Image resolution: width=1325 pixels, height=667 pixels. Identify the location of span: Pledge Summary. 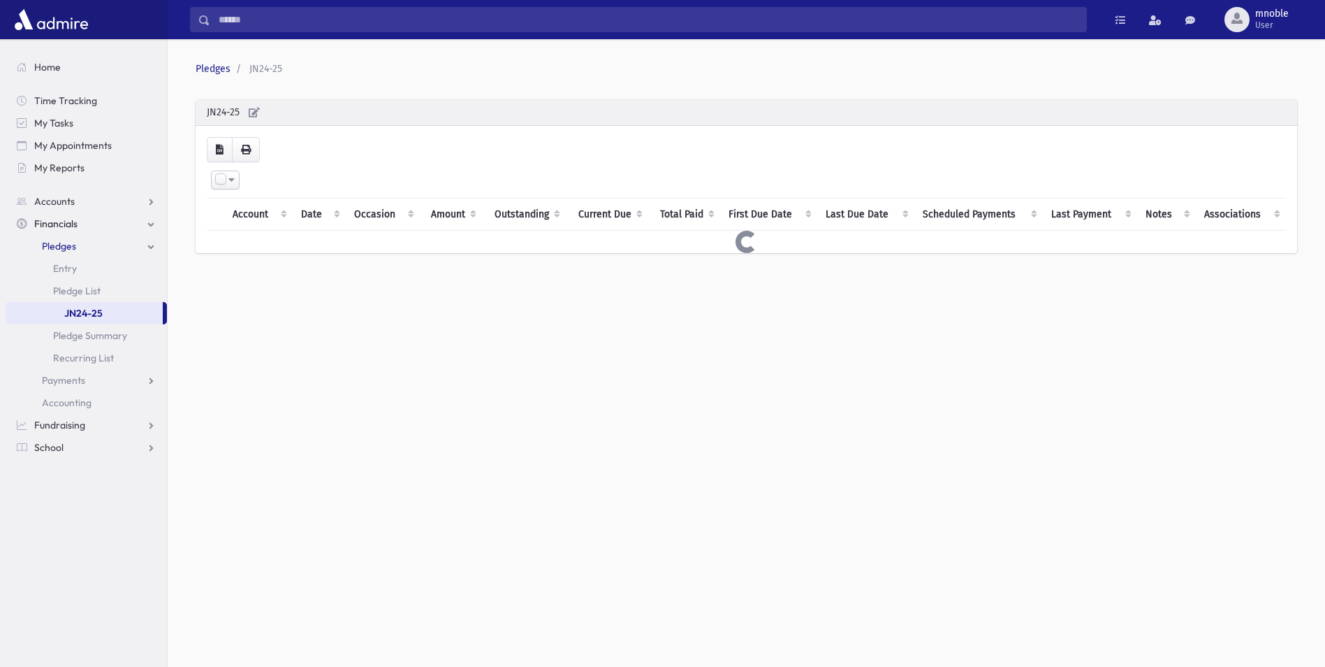
(90, 335).